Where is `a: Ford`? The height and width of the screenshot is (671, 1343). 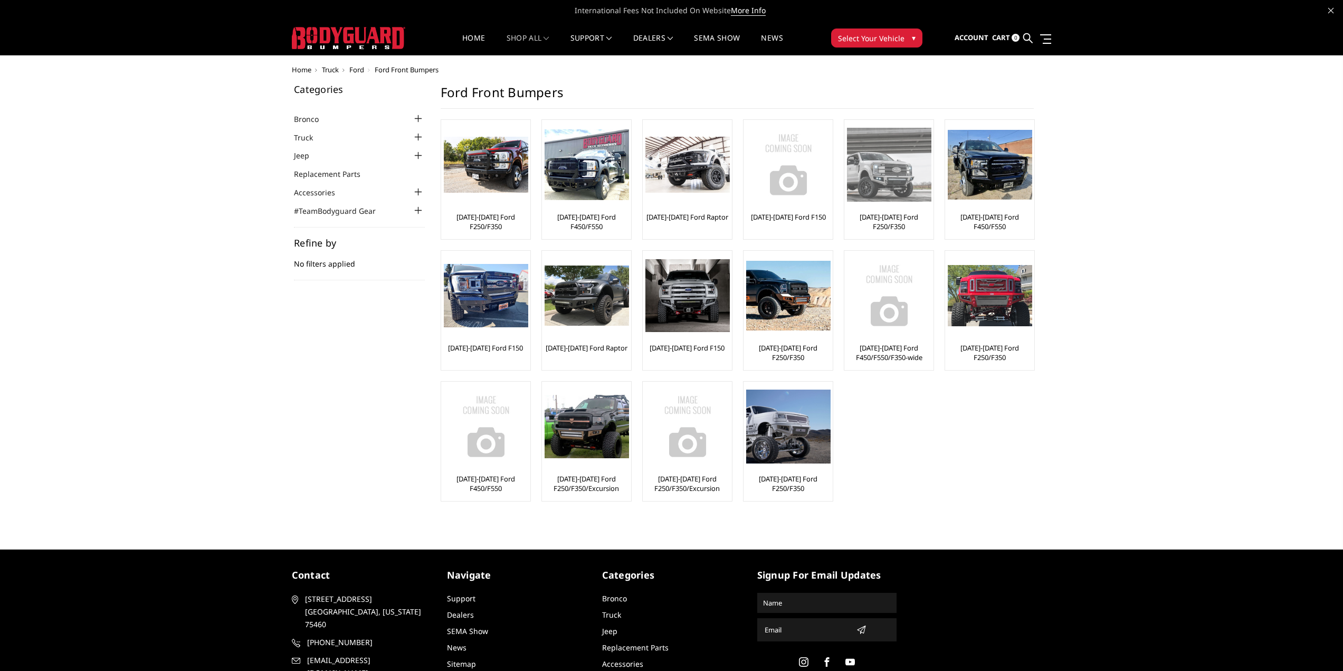 a: Ford is located at coordinates (357, 70).